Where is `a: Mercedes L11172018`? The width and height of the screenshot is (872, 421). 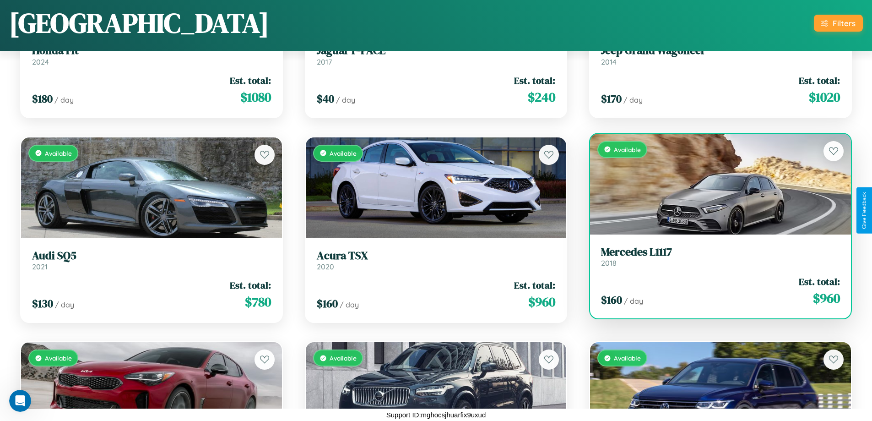
a: Mercedes L11172018 is located at coordinates (721, 256).